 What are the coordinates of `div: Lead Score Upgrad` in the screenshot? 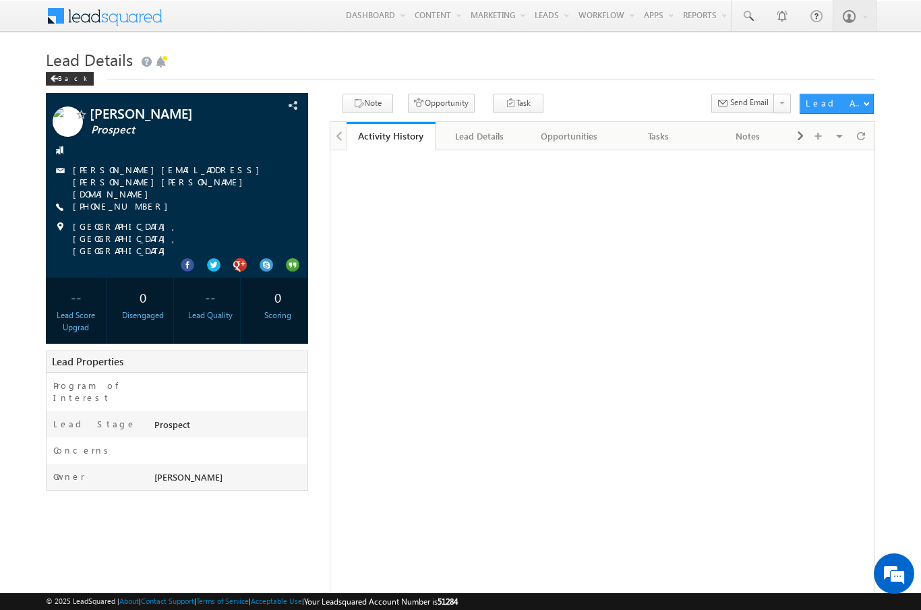 It's located at (76, 322).